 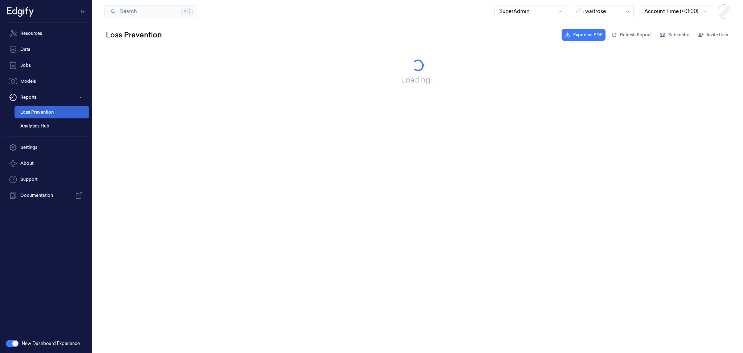 I want to click on a: Settings, so click(x=46, y=147).